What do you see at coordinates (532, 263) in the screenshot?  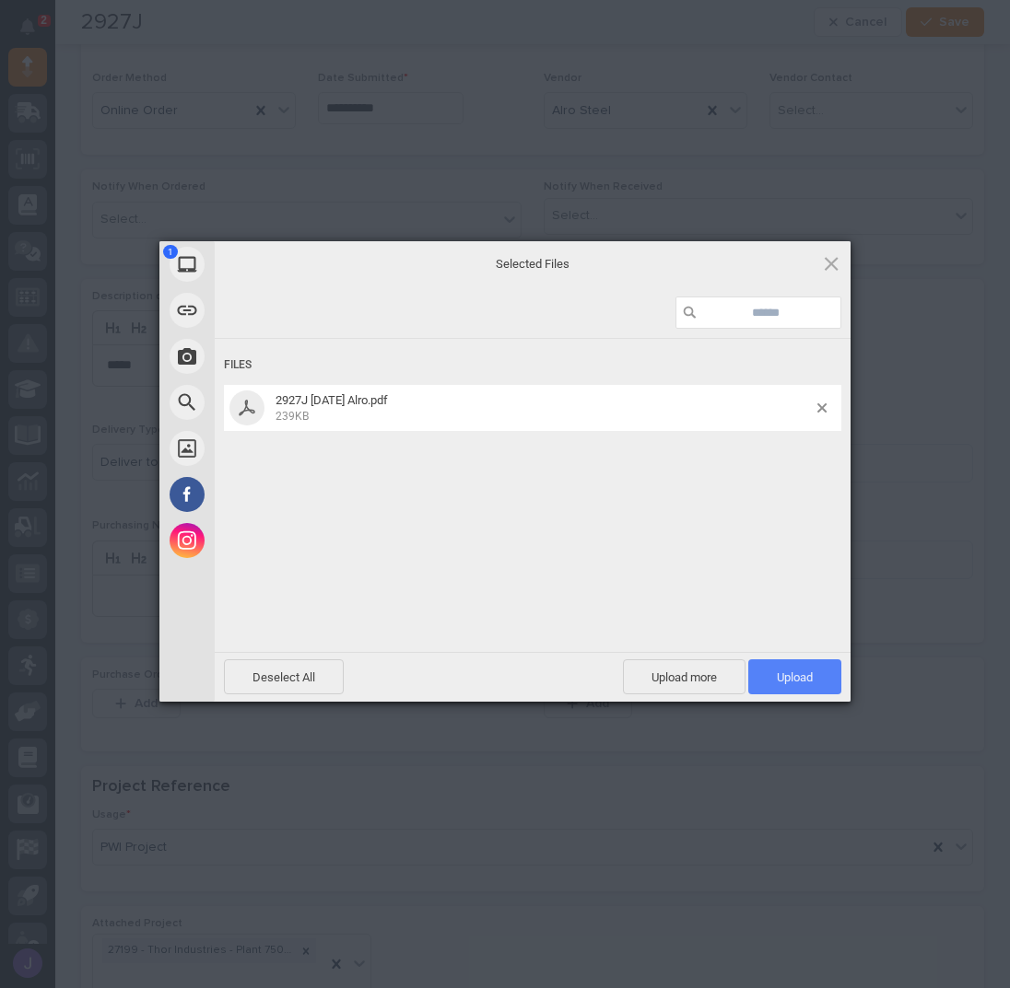 I see `span: Selected Files` at bounding box center [532, 263].